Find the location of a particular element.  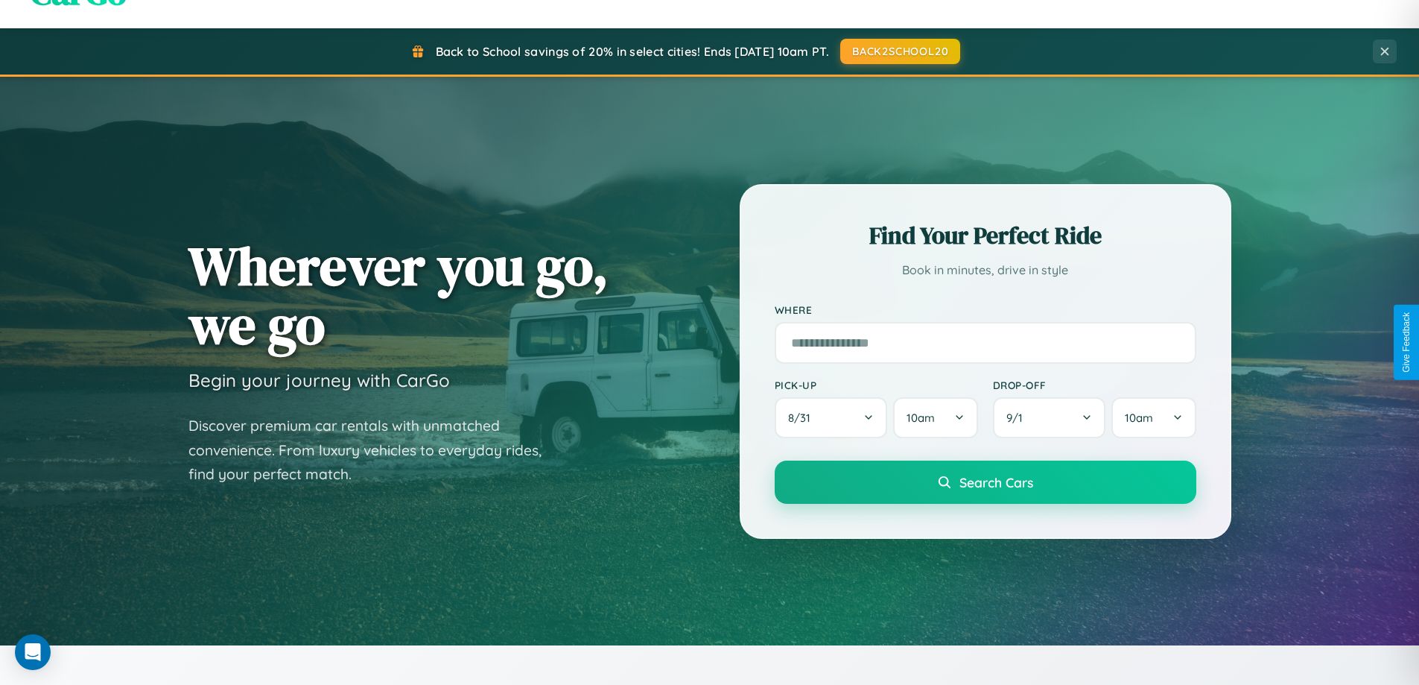

button: BACK2SCHOOL20 is located at coordinates (900, 51).